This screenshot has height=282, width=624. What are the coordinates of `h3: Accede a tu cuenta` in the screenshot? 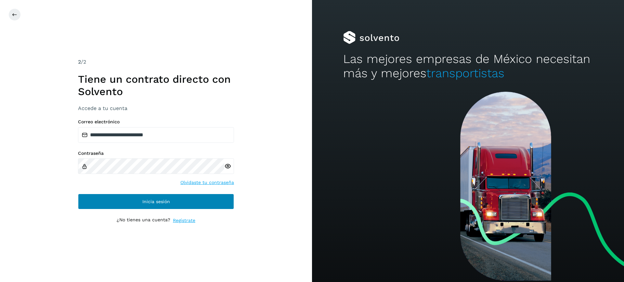 It's located at (156, 108).